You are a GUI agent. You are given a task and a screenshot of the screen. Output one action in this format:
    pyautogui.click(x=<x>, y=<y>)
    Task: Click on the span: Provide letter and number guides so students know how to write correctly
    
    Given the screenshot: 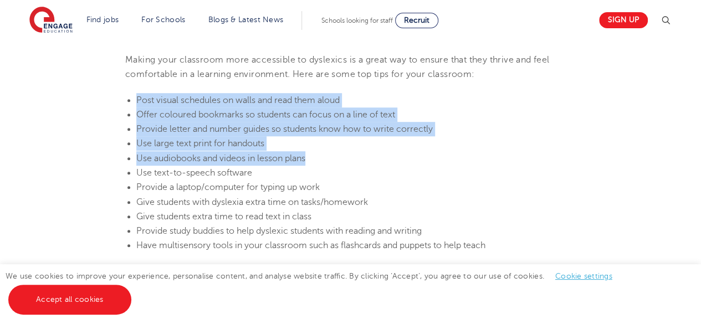 What is the action you would take?
    pyautogui.click(x=284, y=129)
    